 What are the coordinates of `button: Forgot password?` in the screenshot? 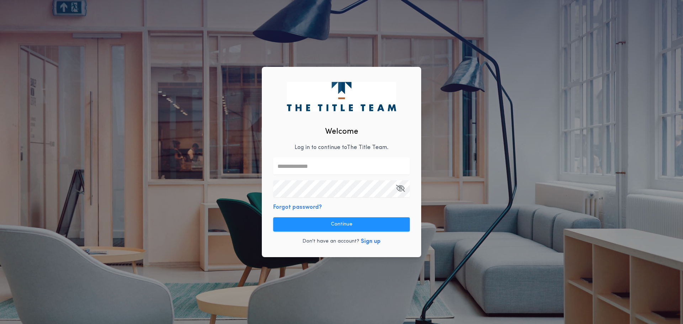 It's located at (297, 207).